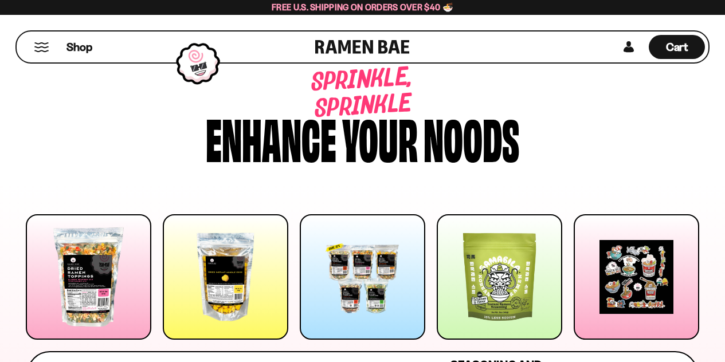 Image resolution: width=725 pixels, height=362 pixels. Describe the element at coordinates (41, 47) in the screenshot. I see `button: Mobile Menu Trigger` at that location.